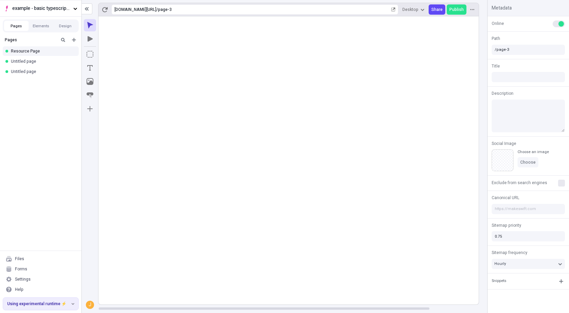 The image size is (569, 313). I want to click on span: Hourly, so click(500, 263).